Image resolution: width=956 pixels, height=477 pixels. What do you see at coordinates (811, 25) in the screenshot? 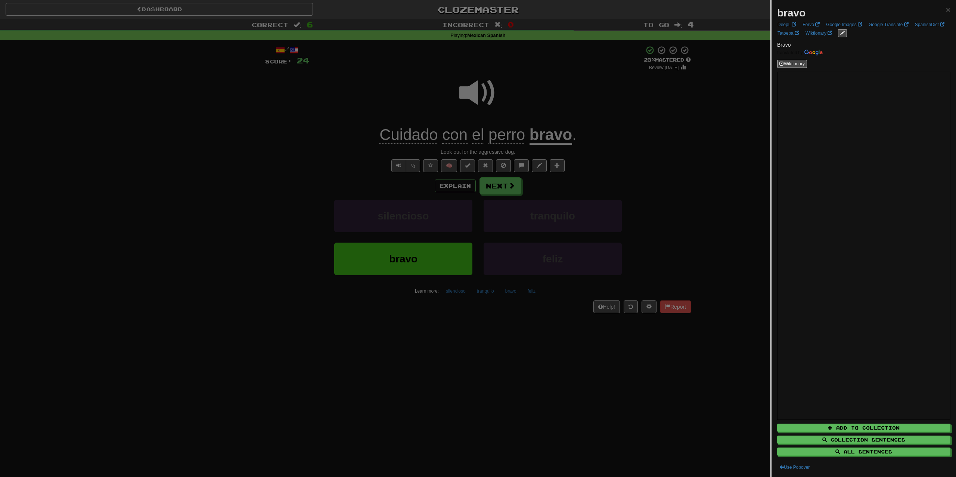
I see `a: Forvo` at bounding box center [811, 25].